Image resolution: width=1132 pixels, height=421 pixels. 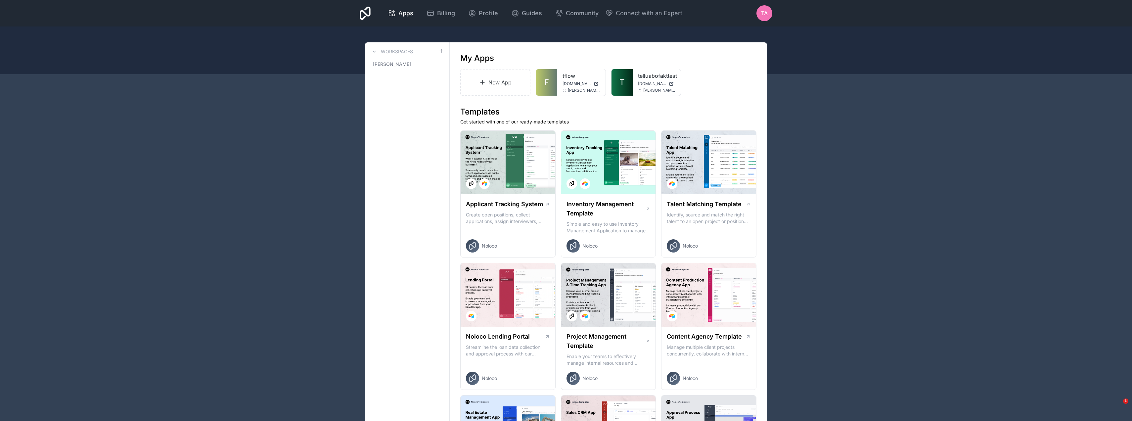 I want to click on a: Profile, so click(x=483, y=13).